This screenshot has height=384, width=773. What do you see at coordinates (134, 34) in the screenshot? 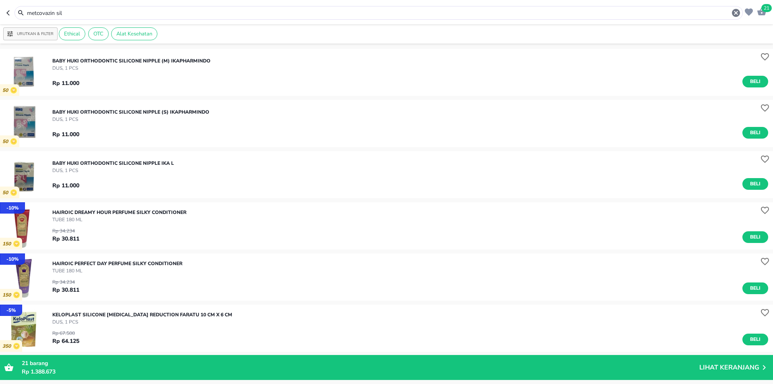
I see `span: Alat Kesehatan` at bounding box center [134, 34].